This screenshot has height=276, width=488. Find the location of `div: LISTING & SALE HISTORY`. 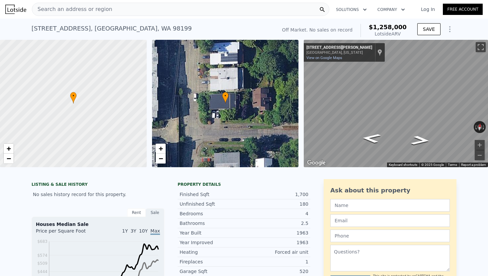

div: LISTING & SALE HISTORY is located at coordinates (98, 185).